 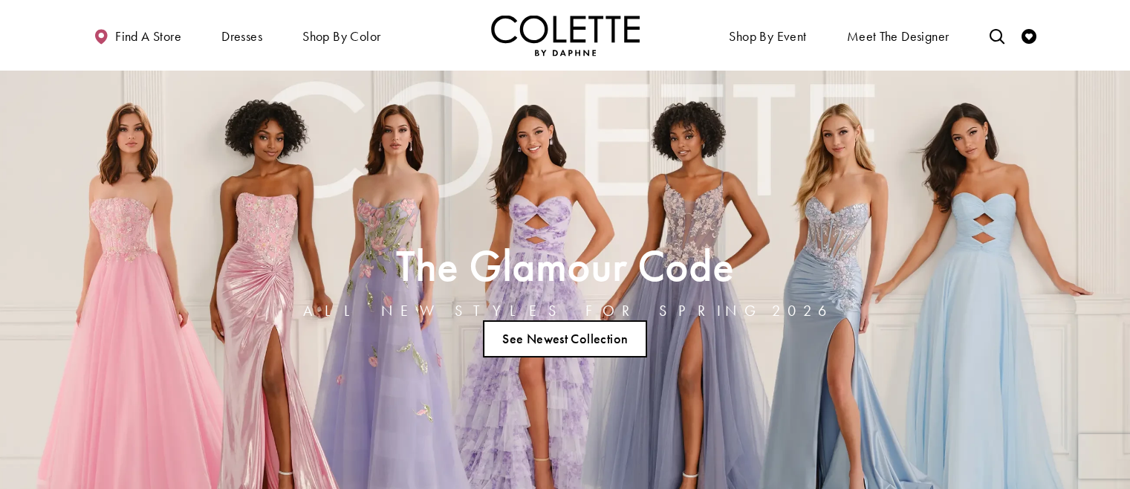 I want to click on span: Meet the designer, so click(x=898, y=36).